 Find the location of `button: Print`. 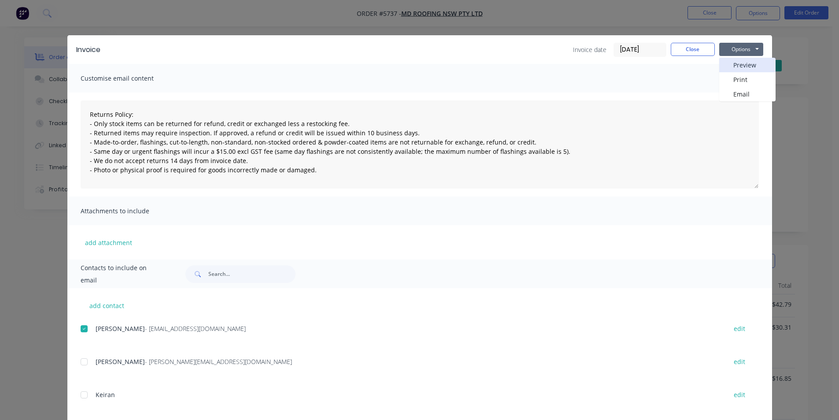

button: Print is located at coordinates (748, 79).